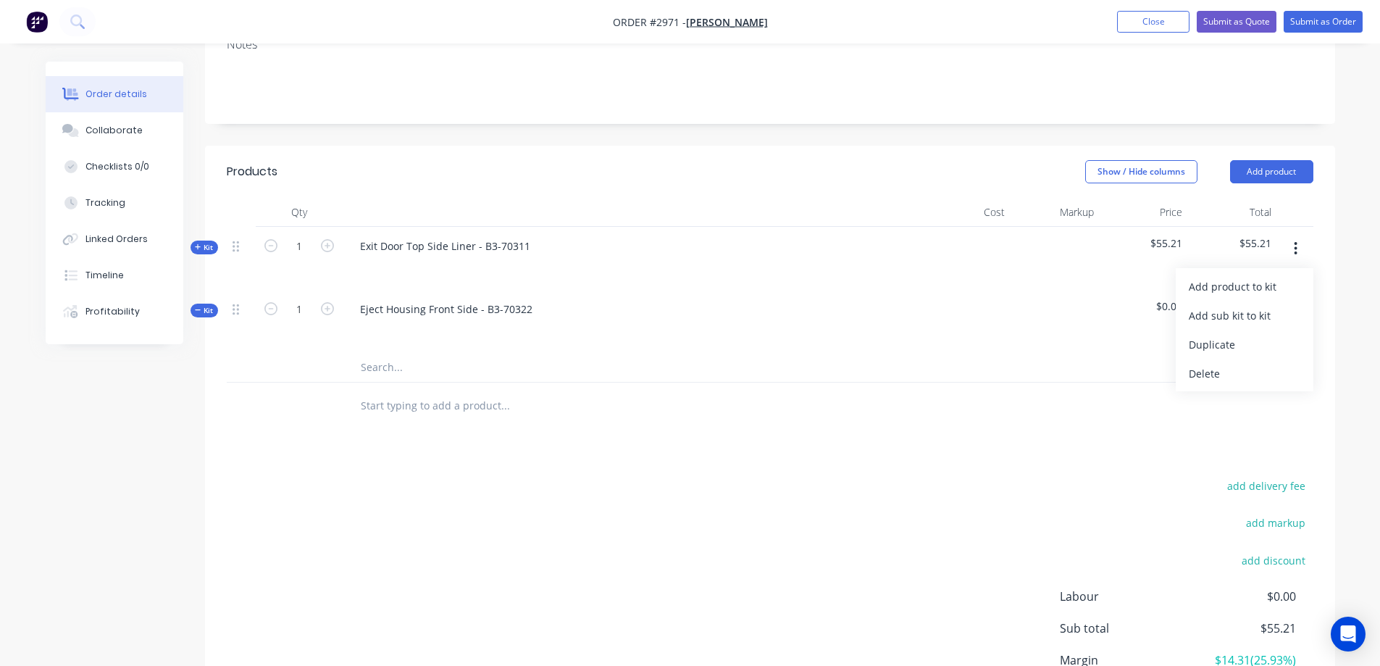  What do you see at coordinates (446, 309) in the screenshot?
I see `div: Eject Housing Front Side - B3-70322` at bounding box center [446, 309].